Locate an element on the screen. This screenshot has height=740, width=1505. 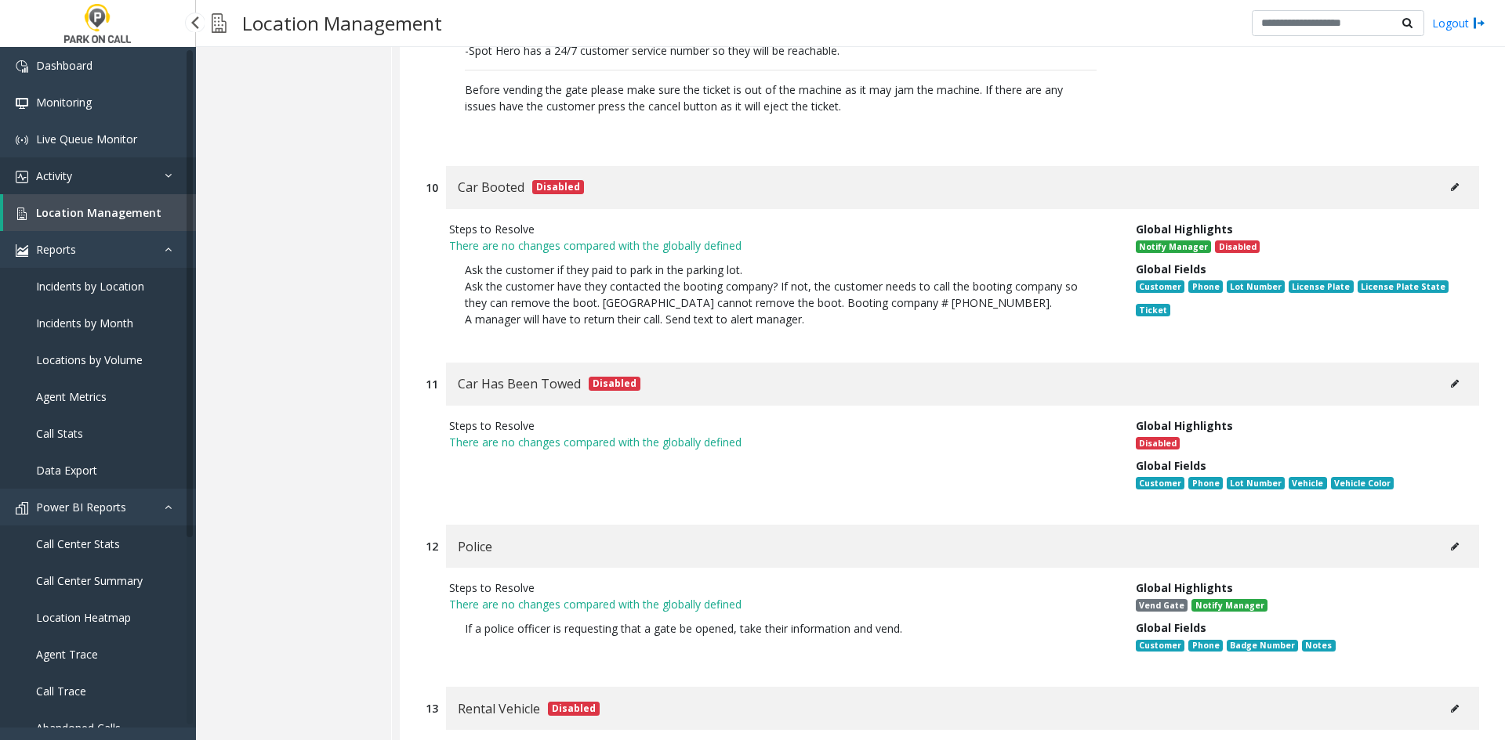
span: Dashboard is located at coordinates (64, 65).